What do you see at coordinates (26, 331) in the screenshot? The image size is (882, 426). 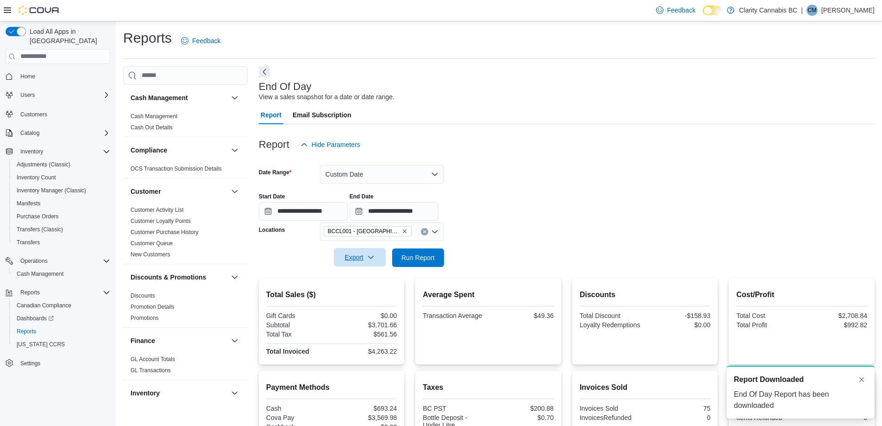 I see `a: Reports` at bounding box center [26, 331].